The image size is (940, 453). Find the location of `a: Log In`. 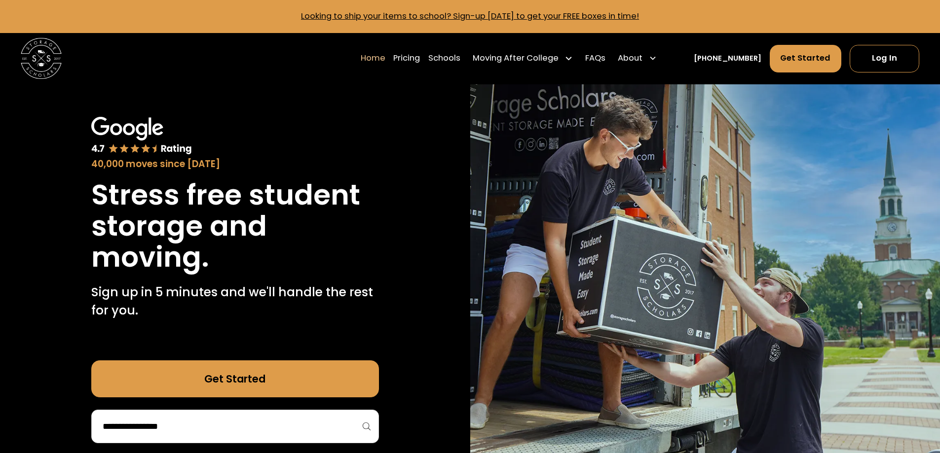

a: Log In is located at coordinates (884, 59).